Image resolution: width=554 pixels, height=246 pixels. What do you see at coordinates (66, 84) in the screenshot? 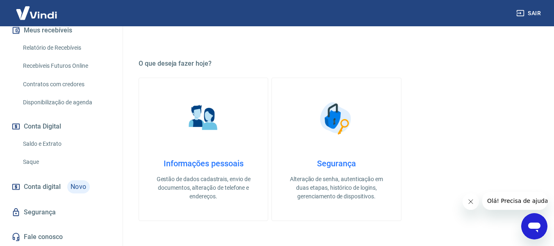
I see `a: Contratos com credores` at bounding box center [66, 84].